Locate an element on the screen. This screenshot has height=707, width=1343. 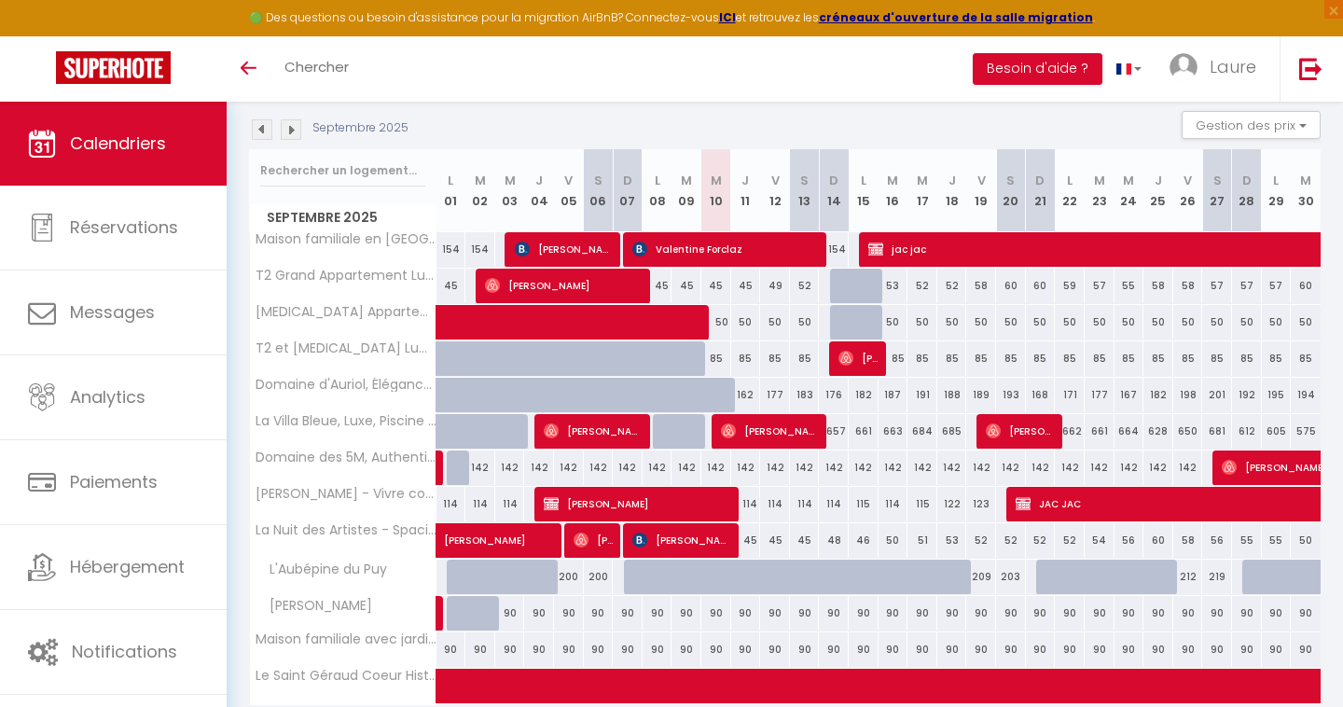
abbr: S is located at coordinates (598, 180).